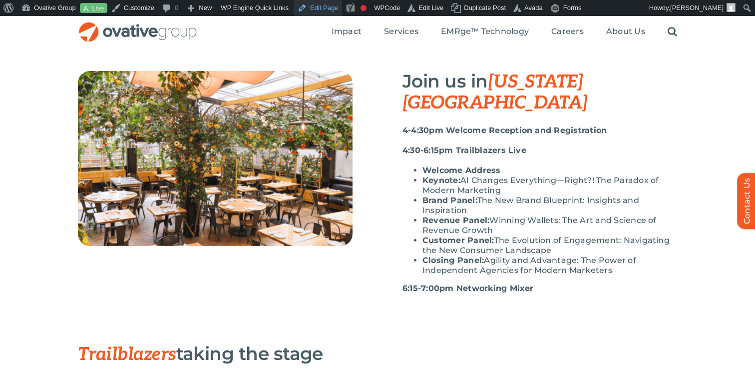  Describe the element at coordinates (465, 150) in the screenshot. I see `strong: 4:30-6:15pm Trailblazers Live` at that location.